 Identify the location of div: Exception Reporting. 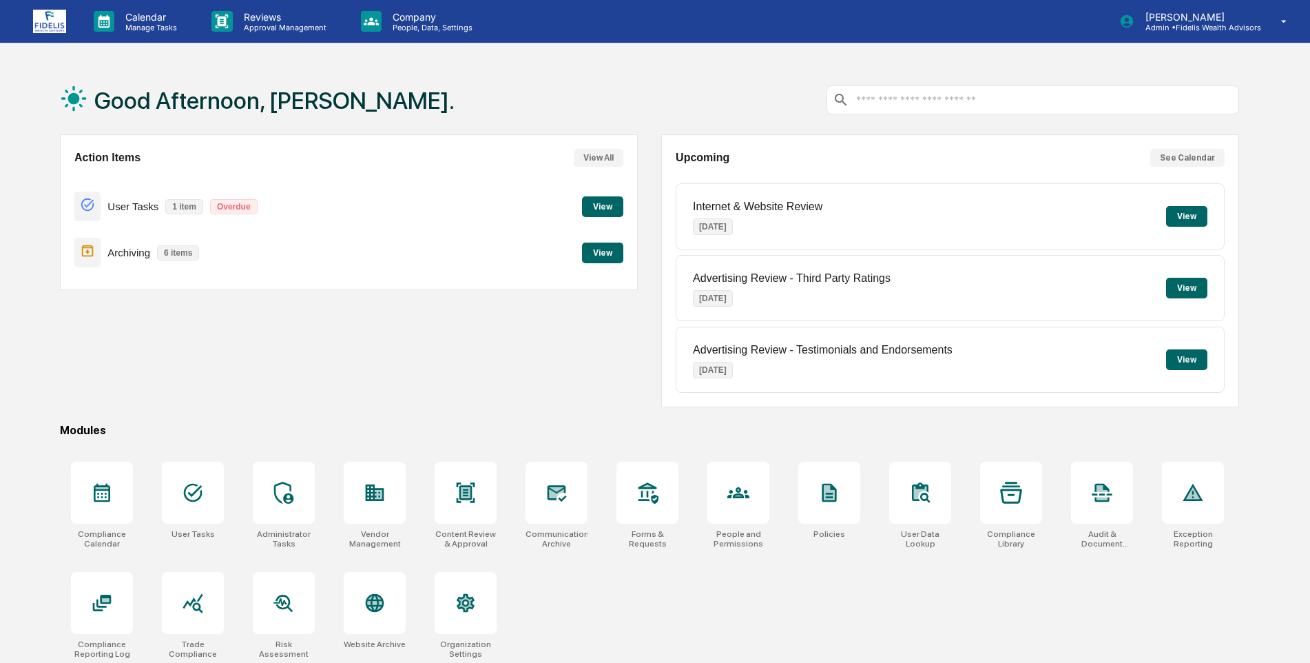
(1193, 539).